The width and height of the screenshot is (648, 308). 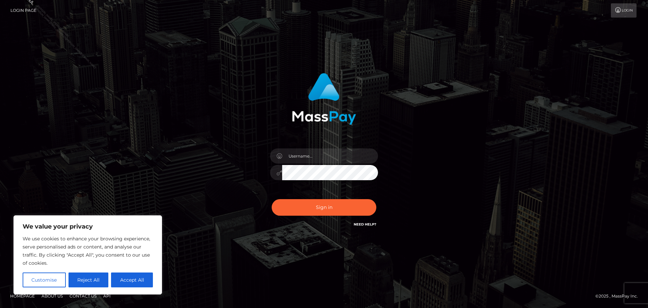 What do you see at coordinates (83, 295) in the screenshot?
I see `a: Contact Us` at bounding box center [83, 295].